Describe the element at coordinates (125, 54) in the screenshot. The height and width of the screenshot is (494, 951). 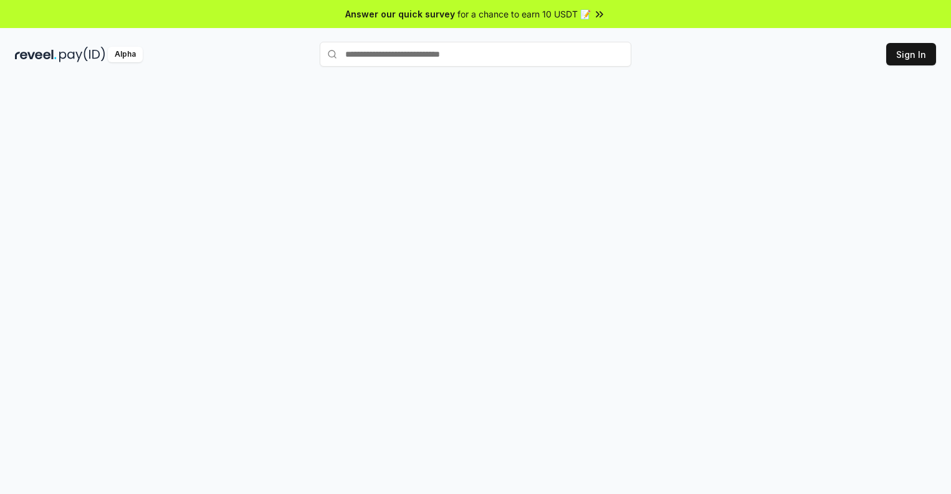
I see `div: Alpha` at that location.